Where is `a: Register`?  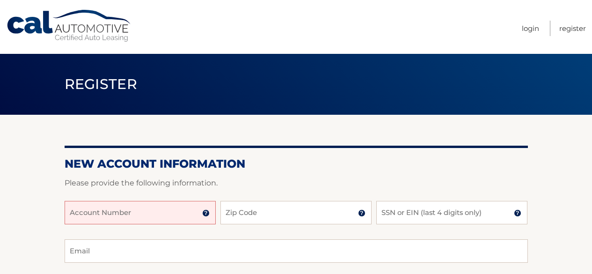
a: Register is located at coordinates (573, 28).